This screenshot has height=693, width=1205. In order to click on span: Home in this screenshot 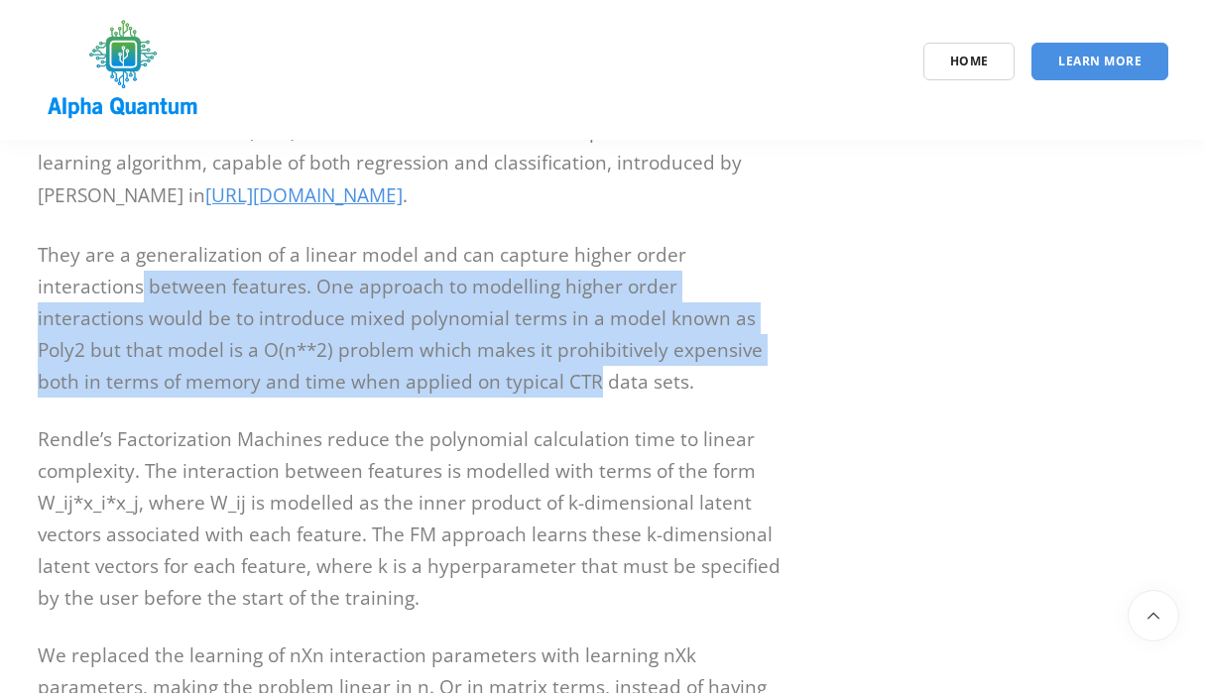, I will do `click(969, 61)`.